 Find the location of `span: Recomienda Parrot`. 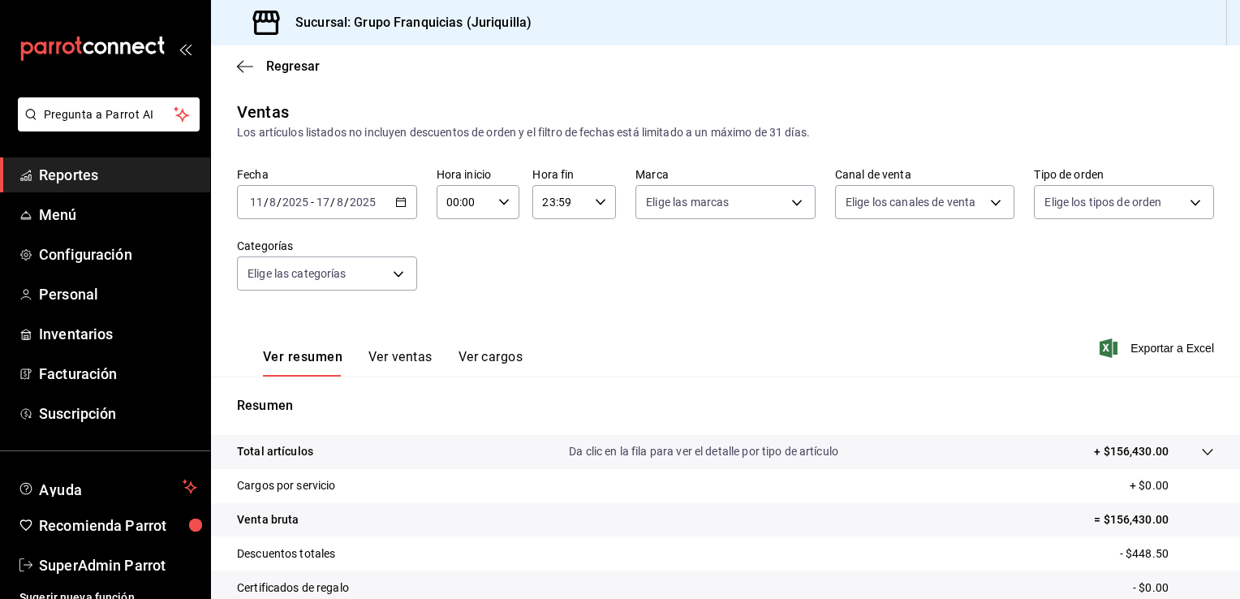

span: Recomienda Parrot is located at coordinates (118, 525).